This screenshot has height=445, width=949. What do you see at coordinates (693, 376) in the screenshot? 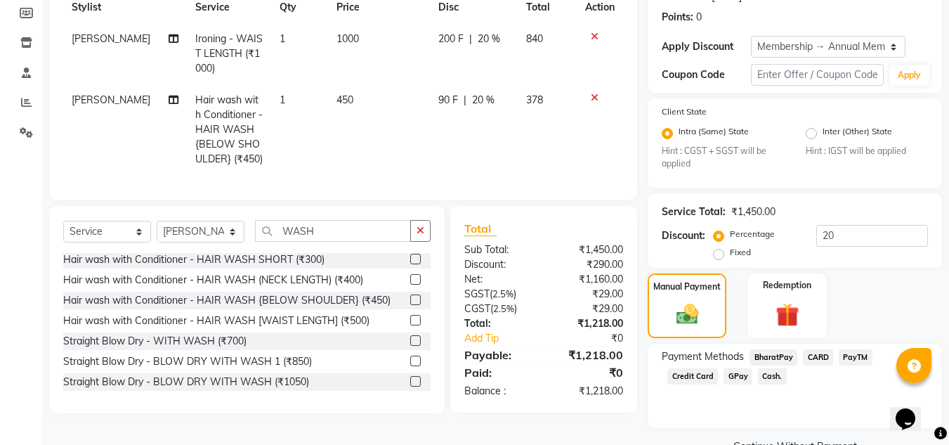
I see `span: Credit Card` at bounding box center [693, 376].